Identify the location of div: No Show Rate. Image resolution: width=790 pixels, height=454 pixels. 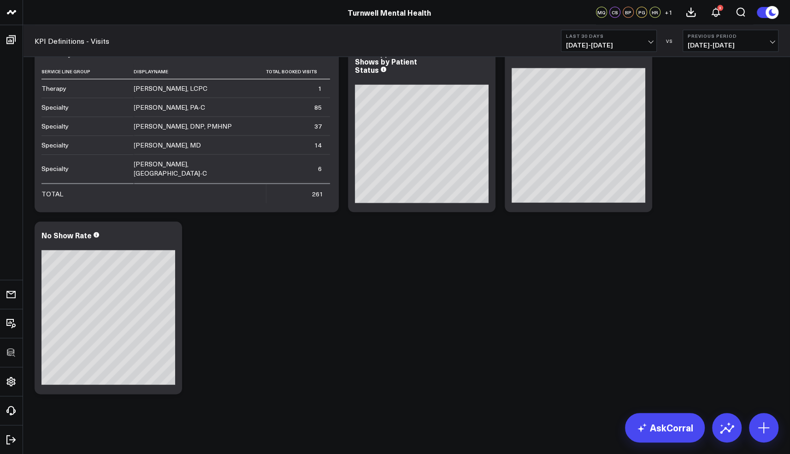
(66, 235).